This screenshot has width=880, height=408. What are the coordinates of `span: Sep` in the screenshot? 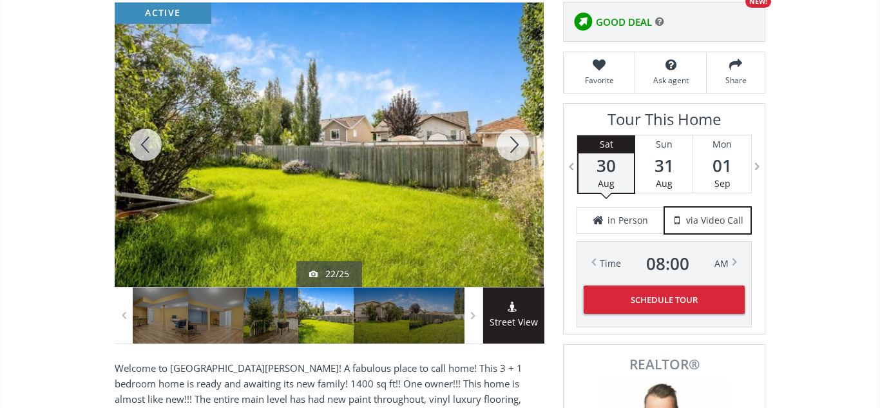 It's located at (722, 183).